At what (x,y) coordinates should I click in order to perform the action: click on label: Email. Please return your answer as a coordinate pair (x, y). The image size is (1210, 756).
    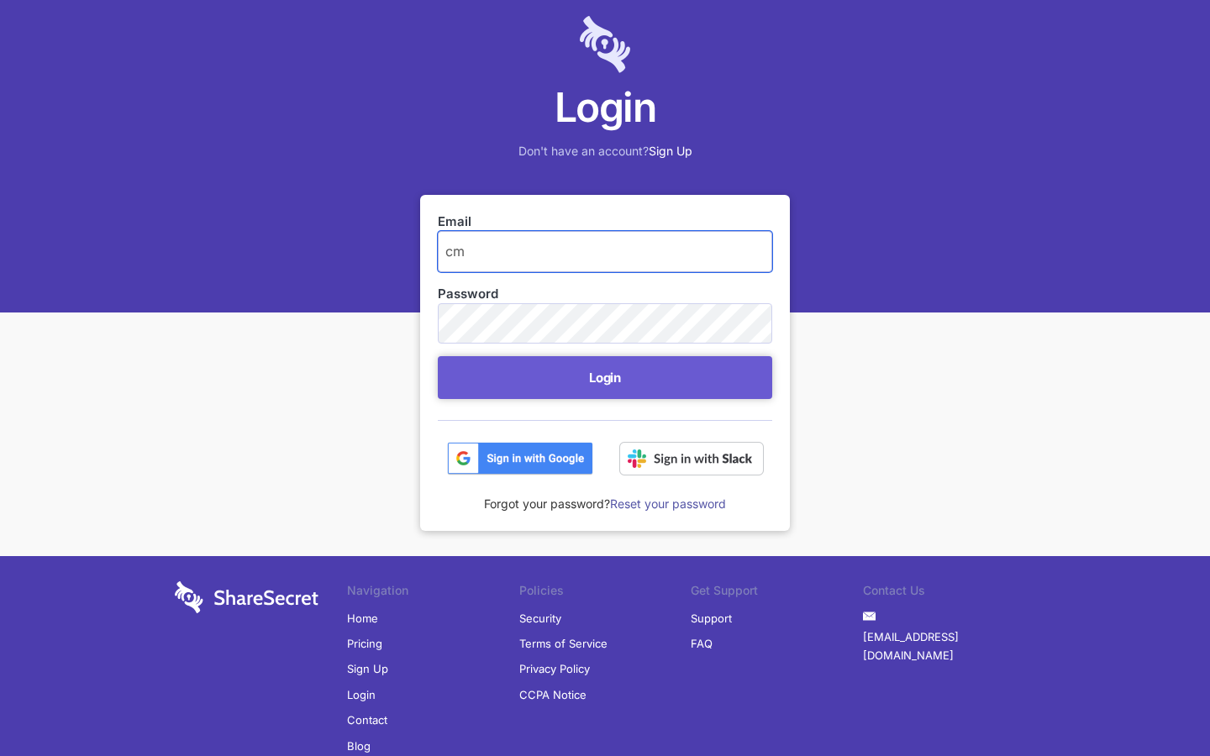
    Looking at the image, I should click on (605, 222).